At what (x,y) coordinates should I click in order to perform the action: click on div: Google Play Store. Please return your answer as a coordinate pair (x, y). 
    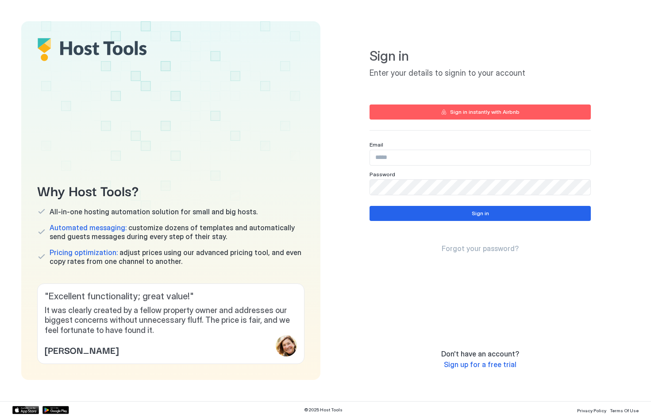
    Looking at the image, I should click on (56, 410).